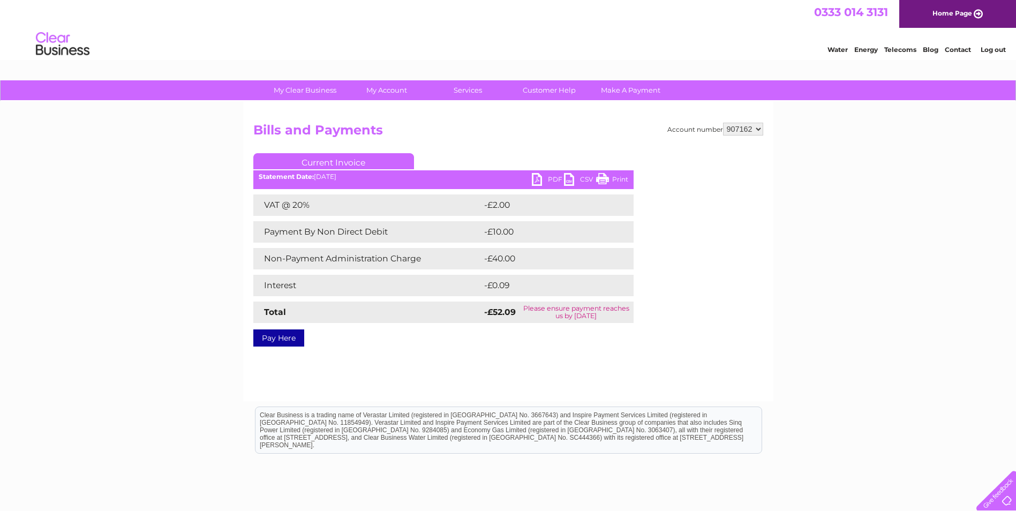  Describe the element at coordinates (367, 285) in the screenshot. I see `td: Interest` at that location.